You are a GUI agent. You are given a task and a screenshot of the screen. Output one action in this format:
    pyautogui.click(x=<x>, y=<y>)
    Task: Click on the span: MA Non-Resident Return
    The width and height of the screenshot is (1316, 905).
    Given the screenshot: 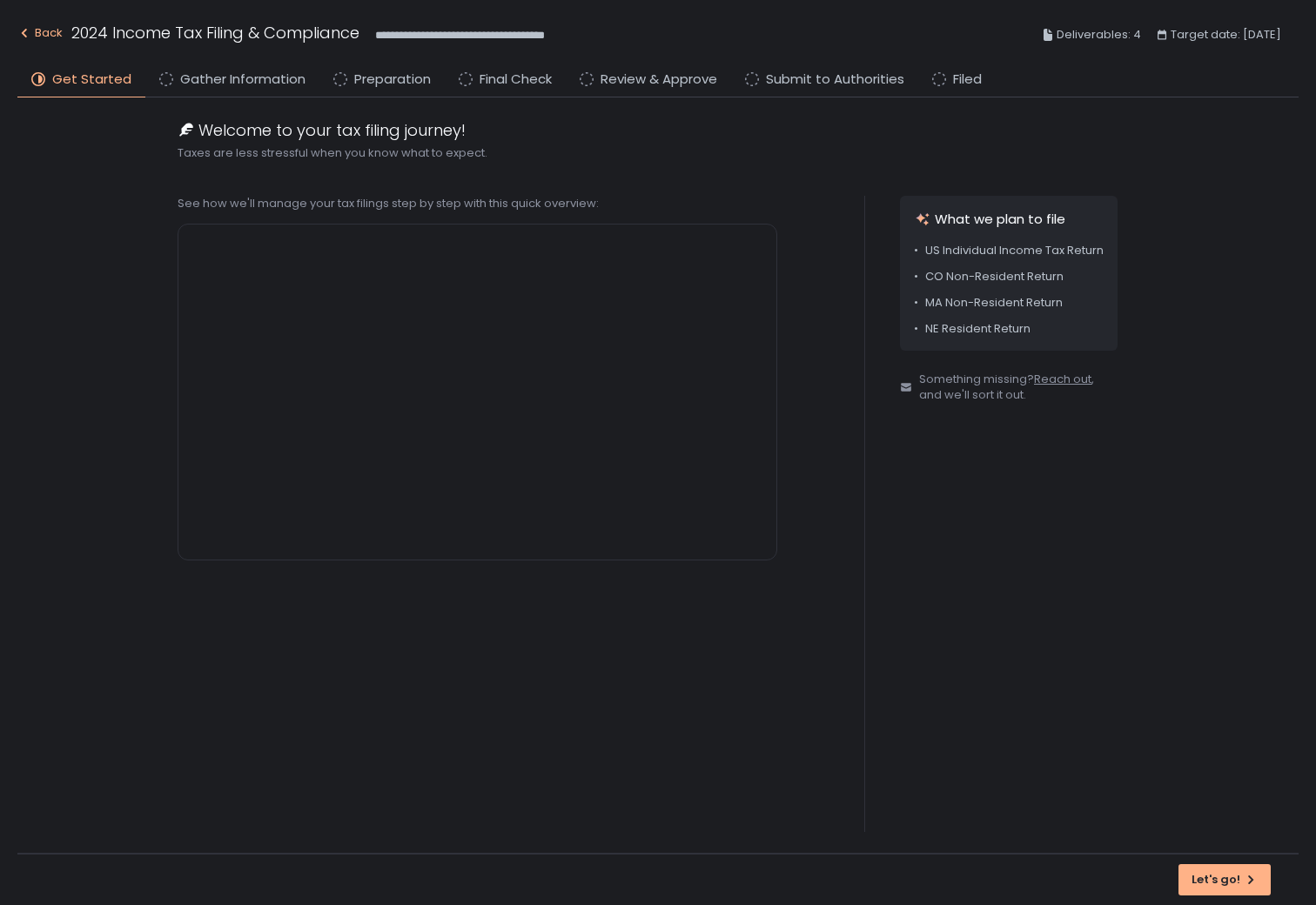 What is the action you would take?
    pyautogui.click(x=994, y=303)
    